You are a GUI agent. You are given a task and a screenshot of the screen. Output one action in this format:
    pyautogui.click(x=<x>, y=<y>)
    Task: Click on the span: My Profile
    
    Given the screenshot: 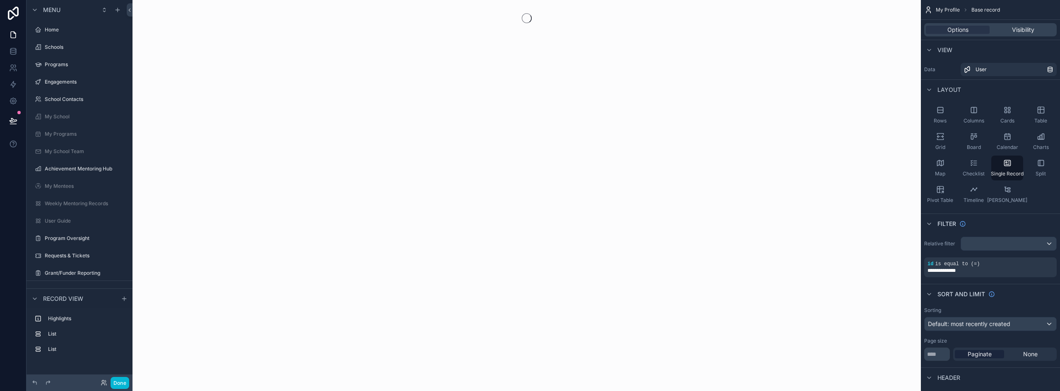 What is the action you would take?
    pyautogui.click(x=948, y=10)
    